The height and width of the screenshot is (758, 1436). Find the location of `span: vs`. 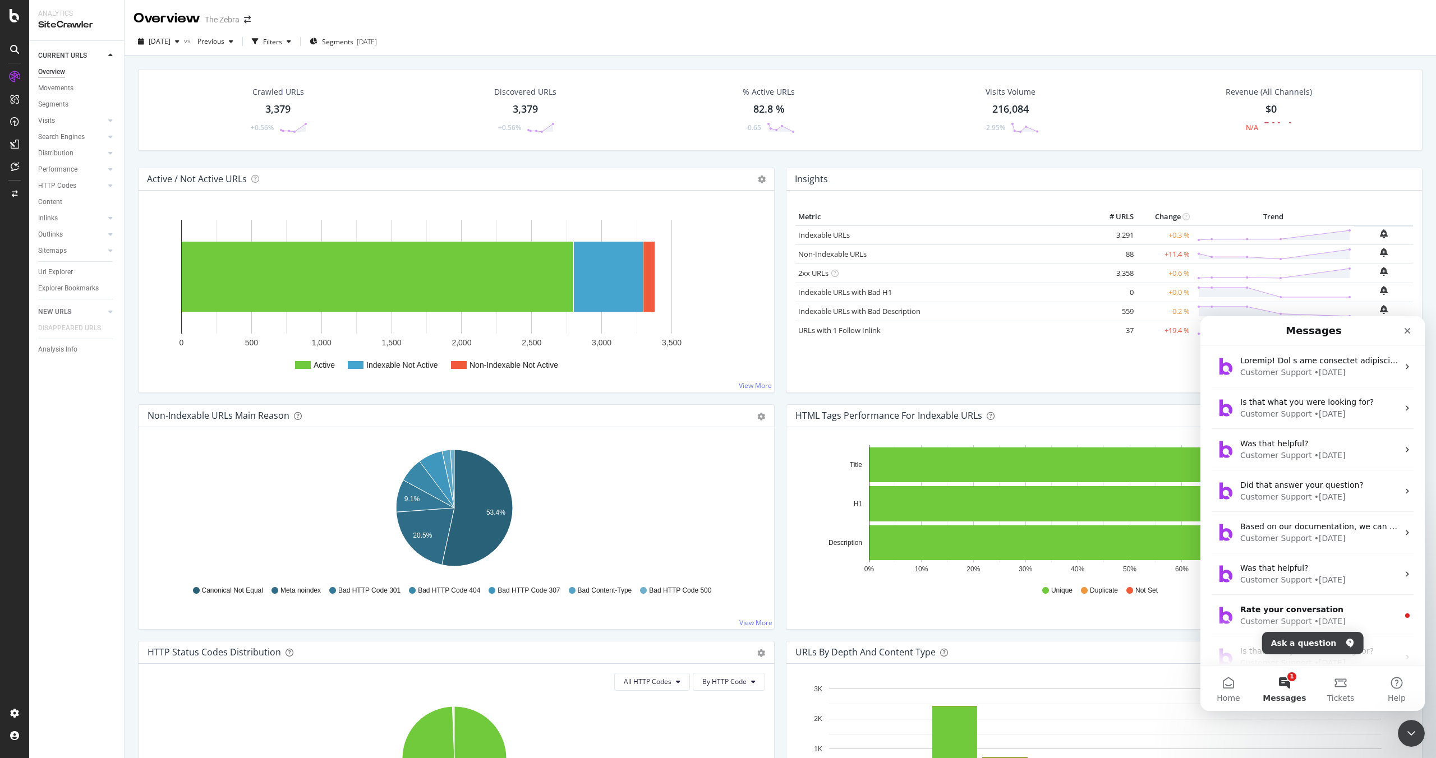

span: vs is located at coordinates (188, 40).